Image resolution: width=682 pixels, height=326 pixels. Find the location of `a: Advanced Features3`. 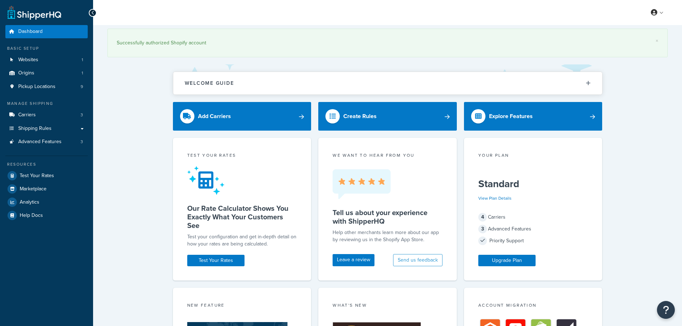

a: Advanced Features3 is located at coordinates (47, 142).